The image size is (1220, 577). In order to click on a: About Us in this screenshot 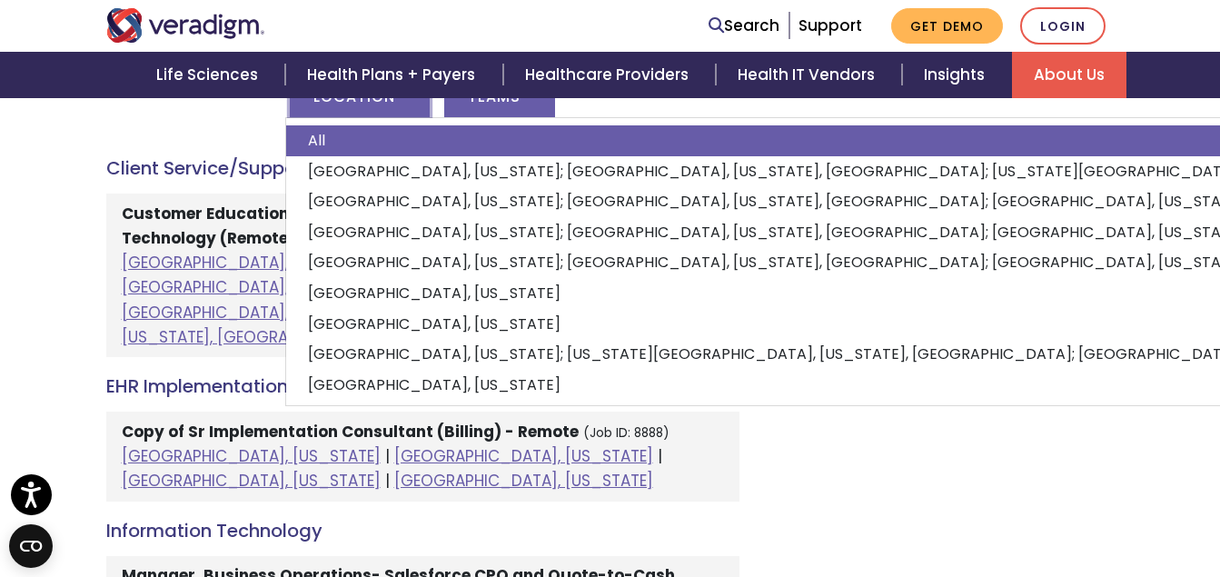, I will do `click(1070, 75)`.